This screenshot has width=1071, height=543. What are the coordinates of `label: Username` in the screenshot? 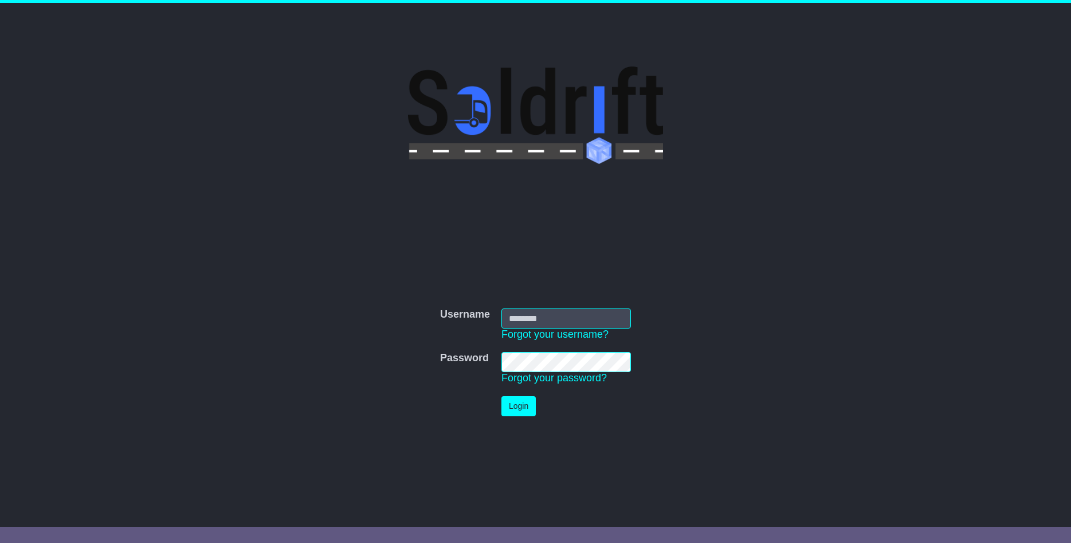 It's located at (465, 315).